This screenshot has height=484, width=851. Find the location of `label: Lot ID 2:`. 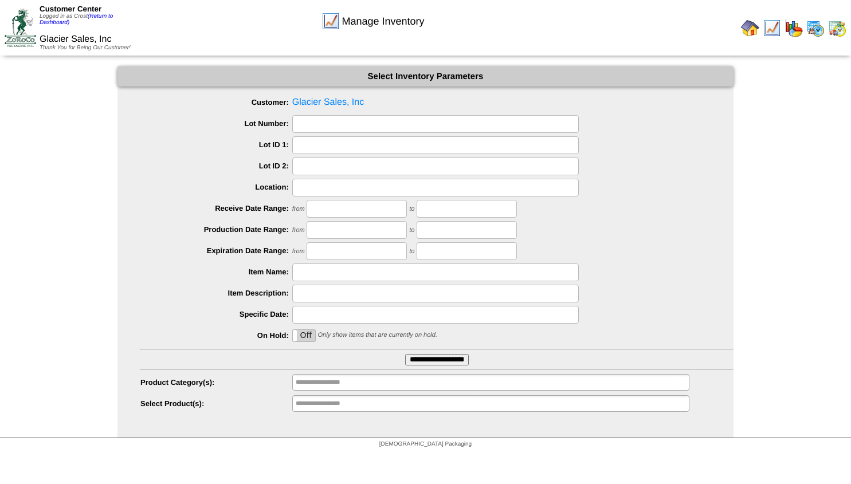

label: Lot ID 2: is located at coordinates (216, 166).